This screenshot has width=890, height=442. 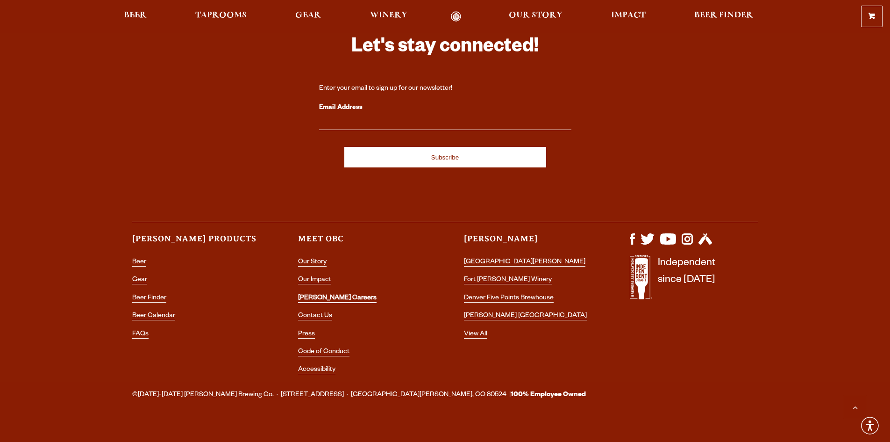 I want to click on h3: Let's stay connected!, so click(x=445, y=48).